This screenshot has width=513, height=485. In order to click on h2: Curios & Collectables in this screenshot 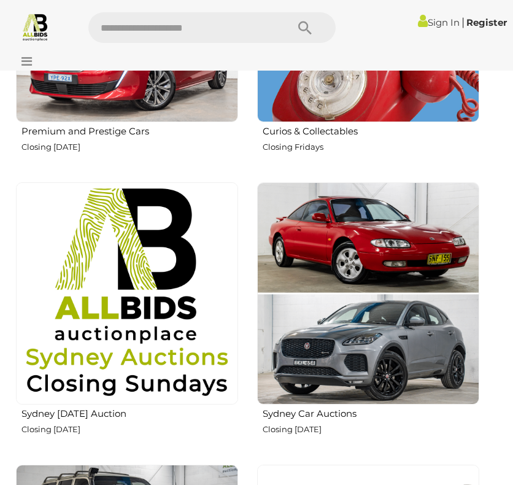, I will do `click(371, 130)`.